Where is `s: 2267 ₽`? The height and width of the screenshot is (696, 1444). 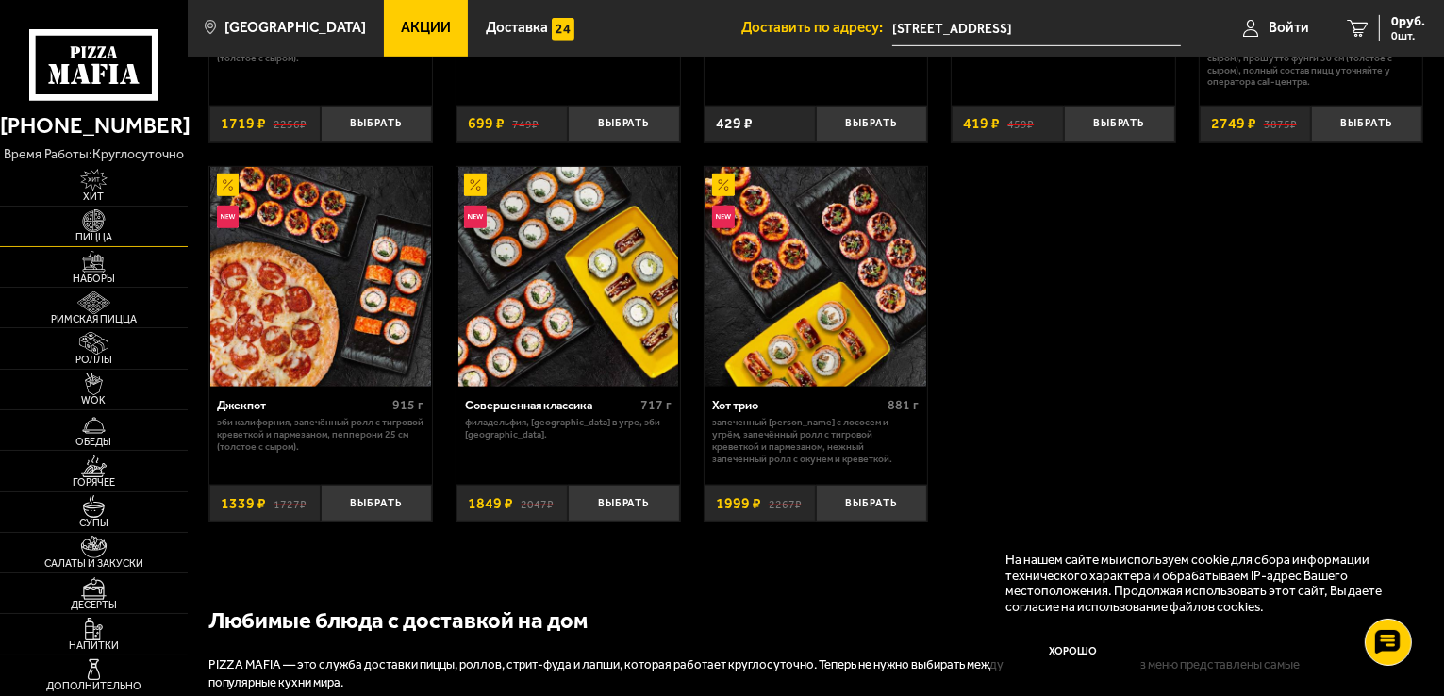
s: 2267 ₽ is located at coordinates (785, 504).